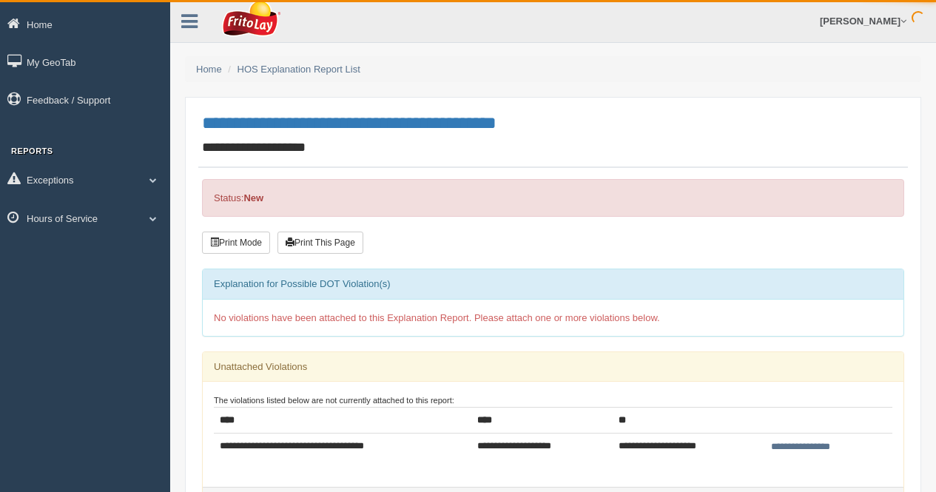  What do you see at coordinates (553, 367) in the screenshot?
I see `div: Unattached Violations` at bounding box center [553, 367].